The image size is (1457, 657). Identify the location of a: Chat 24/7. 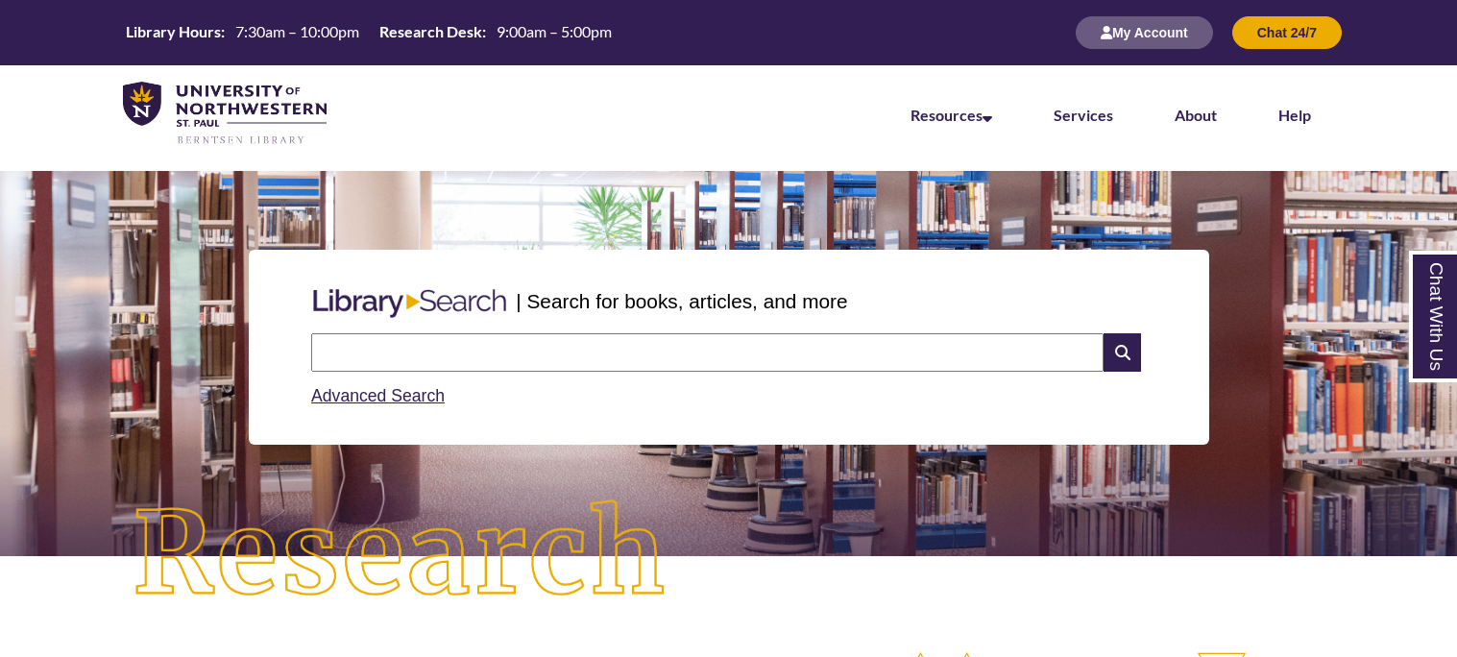
(1287, 32).